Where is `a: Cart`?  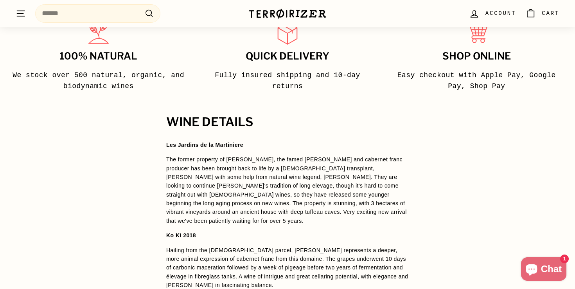 a: Cart is located at coordinates (542, 13).